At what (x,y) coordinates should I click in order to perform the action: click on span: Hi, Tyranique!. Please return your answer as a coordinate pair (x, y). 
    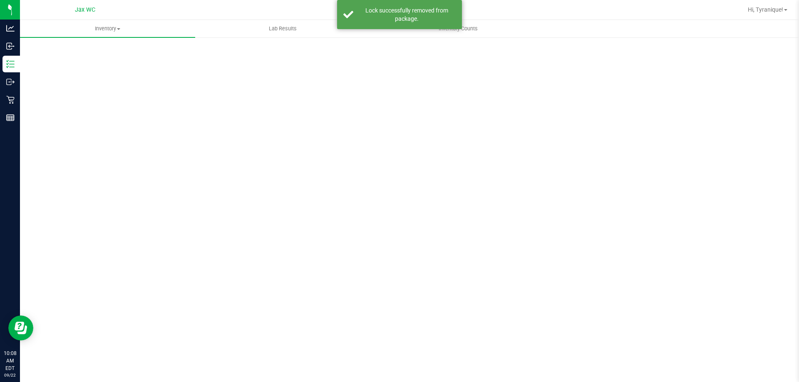
    Looking at the image, I should click on (765, 10).